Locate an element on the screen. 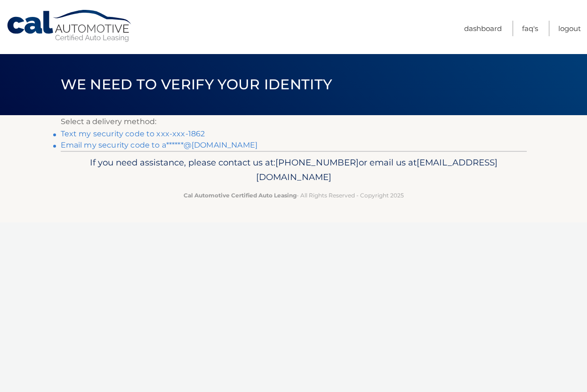  p: If you need assistance, please contact us at: or email us at is located at coordinates (294, 170).